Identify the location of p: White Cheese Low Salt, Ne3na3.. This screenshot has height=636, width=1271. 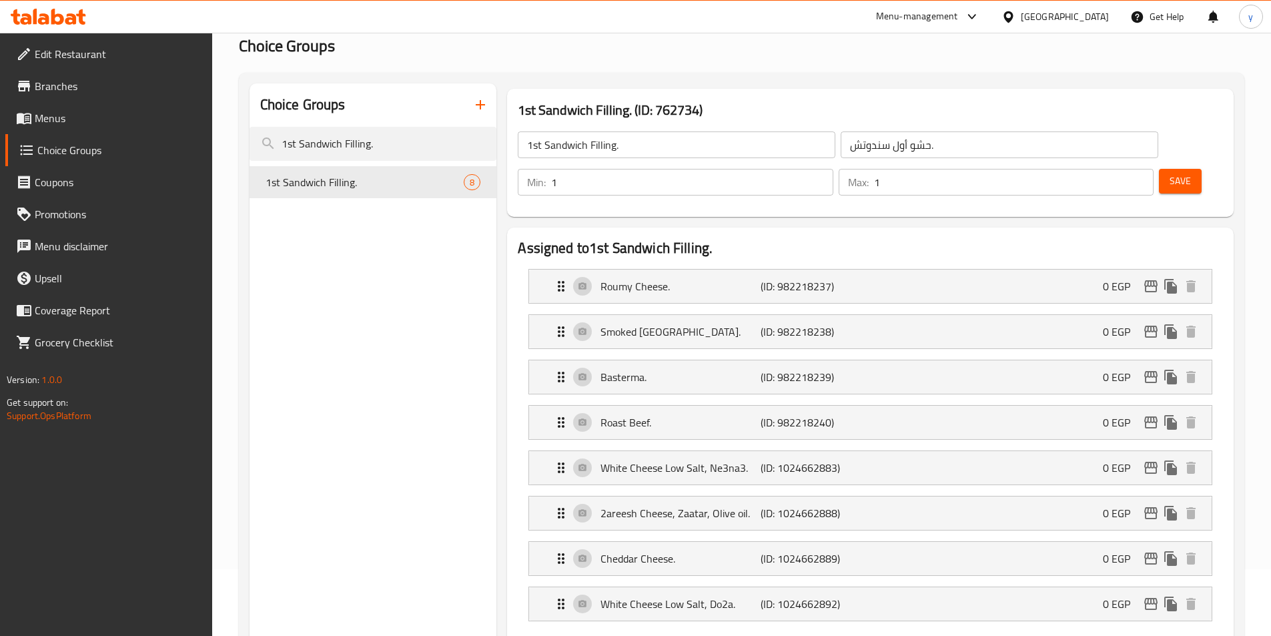
(680, 468).